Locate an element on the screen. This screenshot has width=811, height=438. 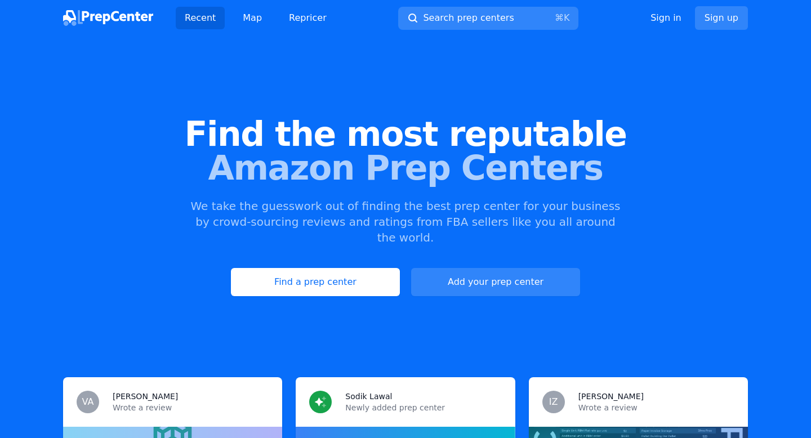
h3: Sodik Lawal is located at coordinates (368, 397).